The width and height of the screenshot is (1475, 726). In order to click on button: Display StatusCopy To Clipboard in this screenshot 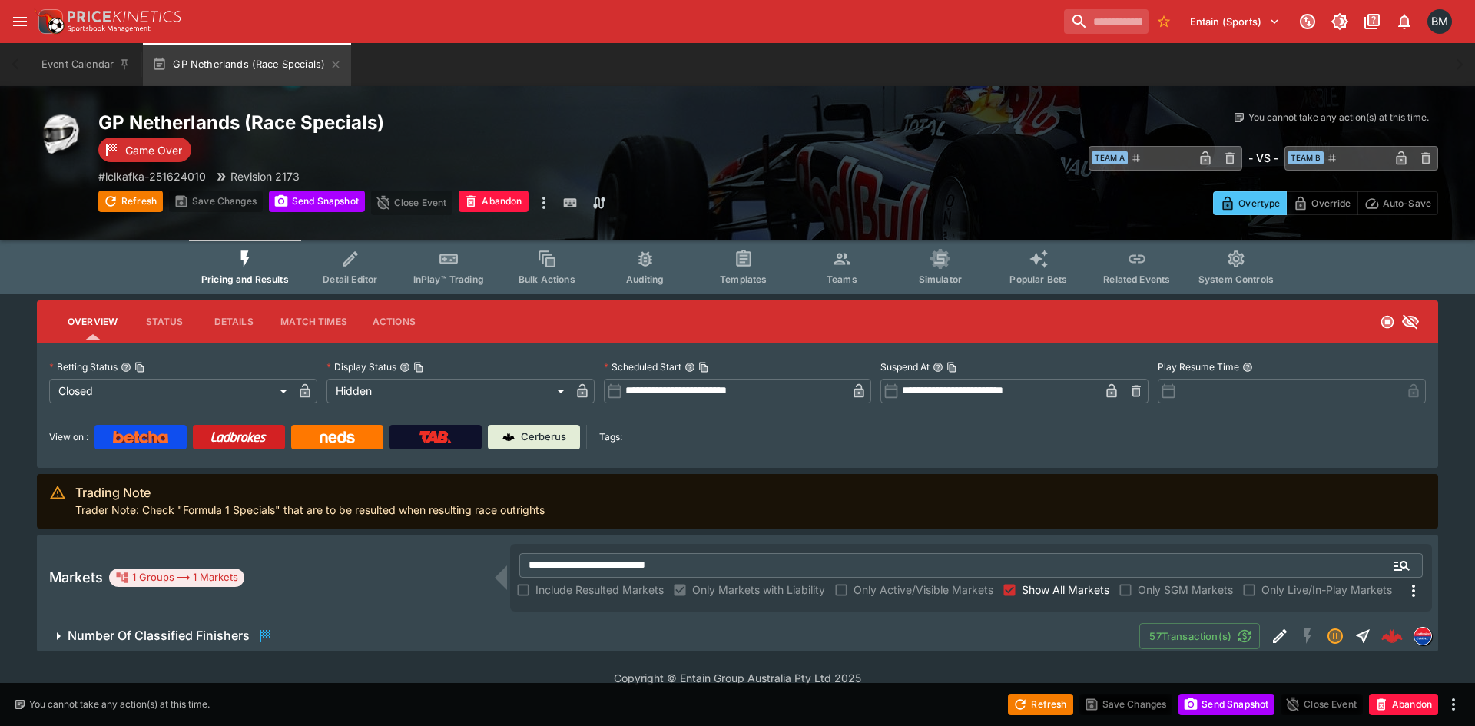, I will do `click(405, 367)`.